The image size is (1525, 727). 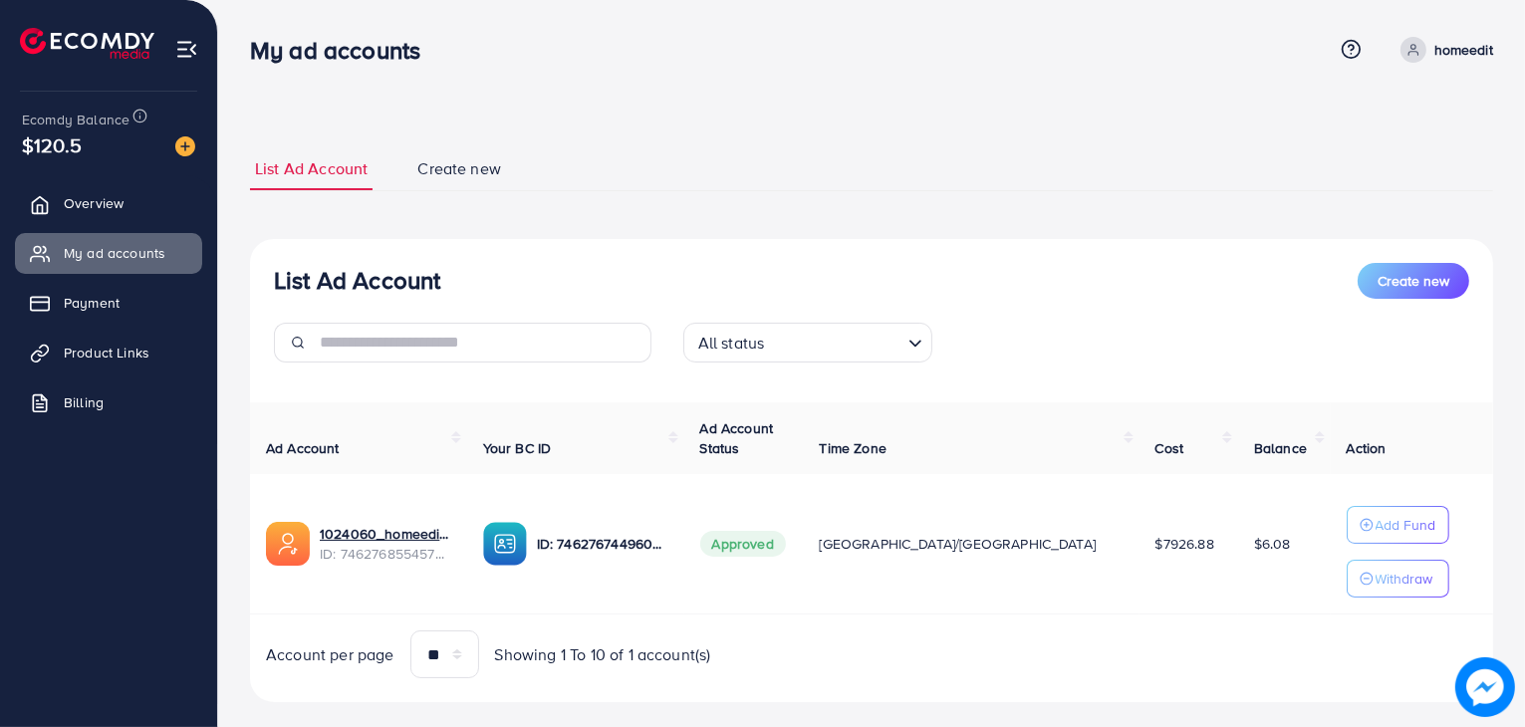 I want to click on a: 1024060_homeedit7_1737561213516, so click(x=386, y=534).